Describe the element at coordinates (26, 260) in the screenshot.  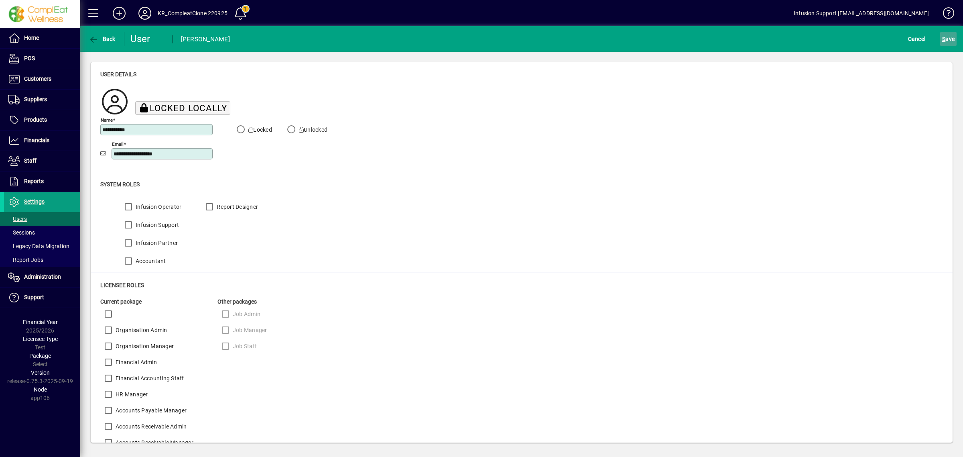
I see `span: Report Jobs` at that location.